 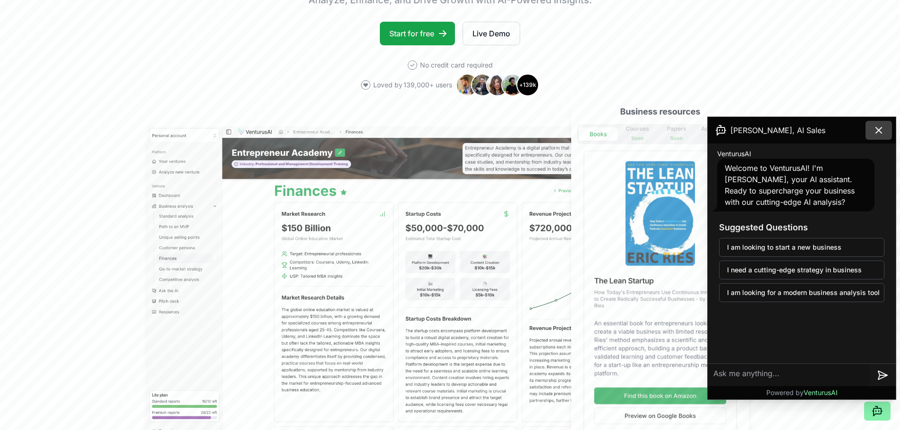 I want to click on img: Avatar 3, so click(x=498, y=85).